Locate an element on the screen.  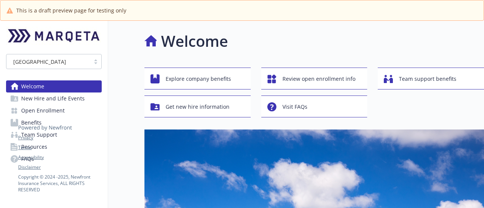
span: New Hire and Life Events is located at coordinates (53, 99).